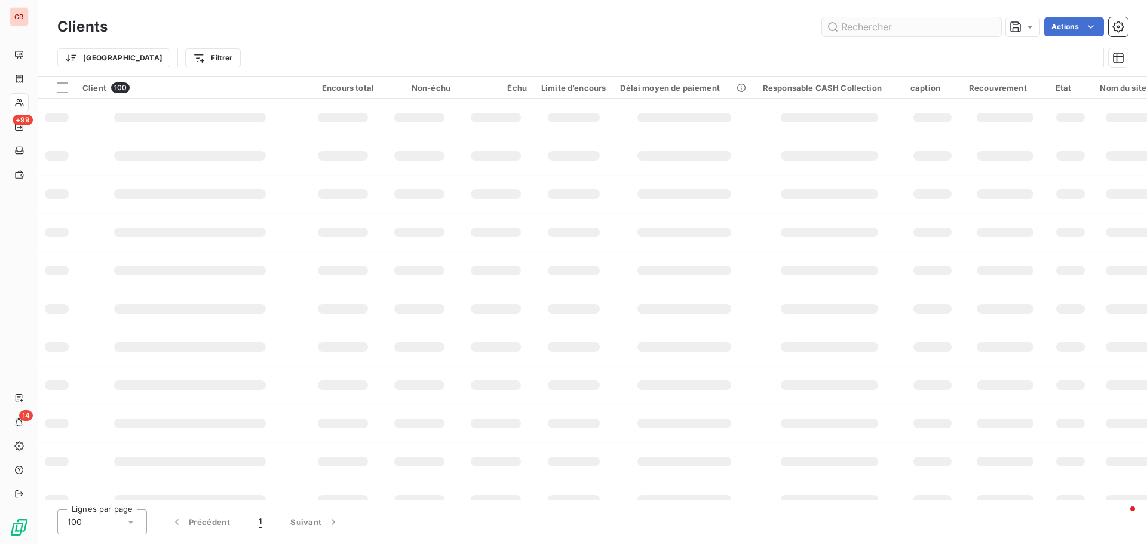 Image resolution: width=1147 pixels, height=544 pixels. Describe the element at coordinates (343, 88) in the screenshot. I see `div: Encours total` at that location.